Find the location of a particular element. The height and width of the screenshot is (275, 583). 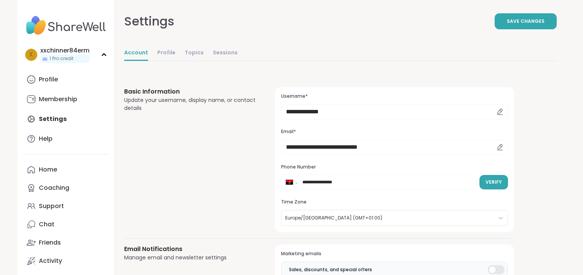

h3: Email* is located at coordinates (394, 132).